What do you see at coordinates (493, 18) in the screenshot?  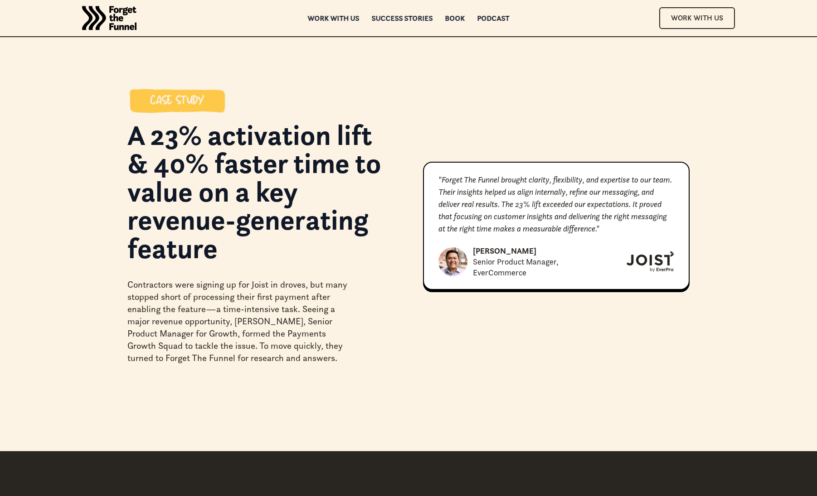 I see `div: Podcast` at bounding box center [493, 18].